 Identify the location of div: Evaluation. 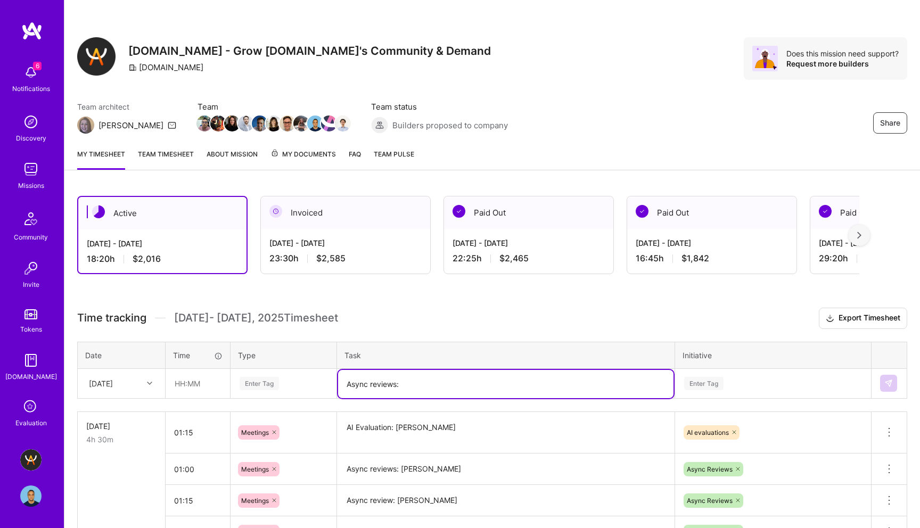
(31, 423).